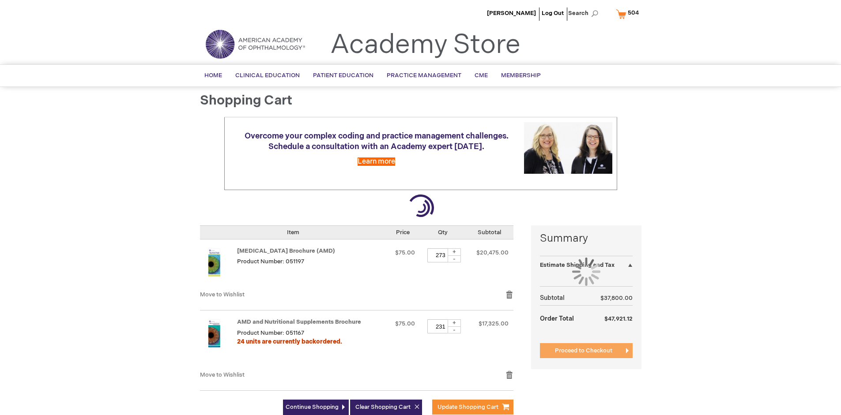 The height and width of the screenshot is (415, 841). Describe the element at coordinates (468, 407) in the screenshot. I see `span: Update Shopping Cart` at that location.